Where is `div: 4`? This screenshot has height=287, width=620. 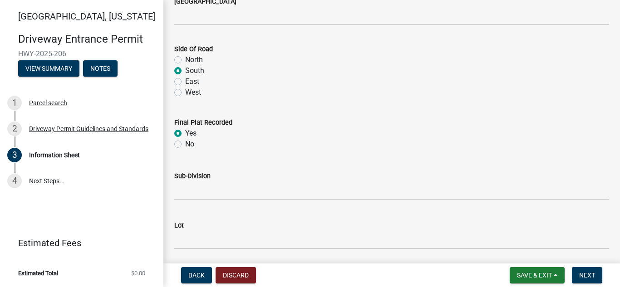 div: 4 is located at coordinates (15, 181).